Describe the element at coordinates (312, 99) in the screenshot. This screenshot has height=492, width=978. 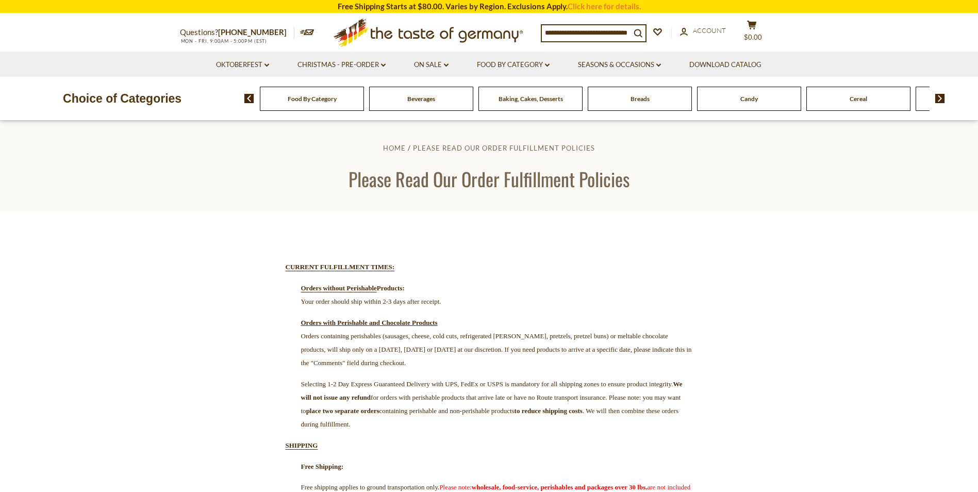
I see `span: Food By Category` at that location.